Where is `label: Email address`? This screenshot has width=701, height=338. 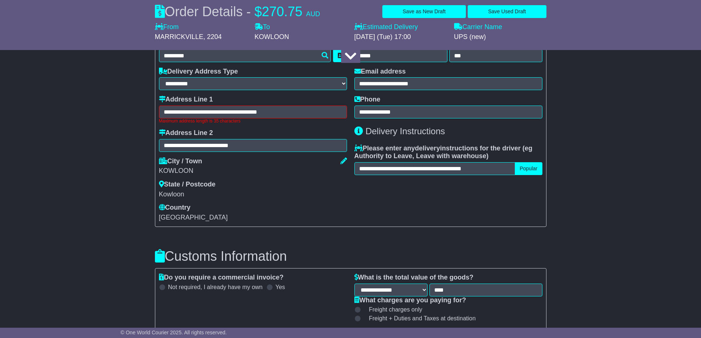 label: Email address is located at coordinates (380, 72).